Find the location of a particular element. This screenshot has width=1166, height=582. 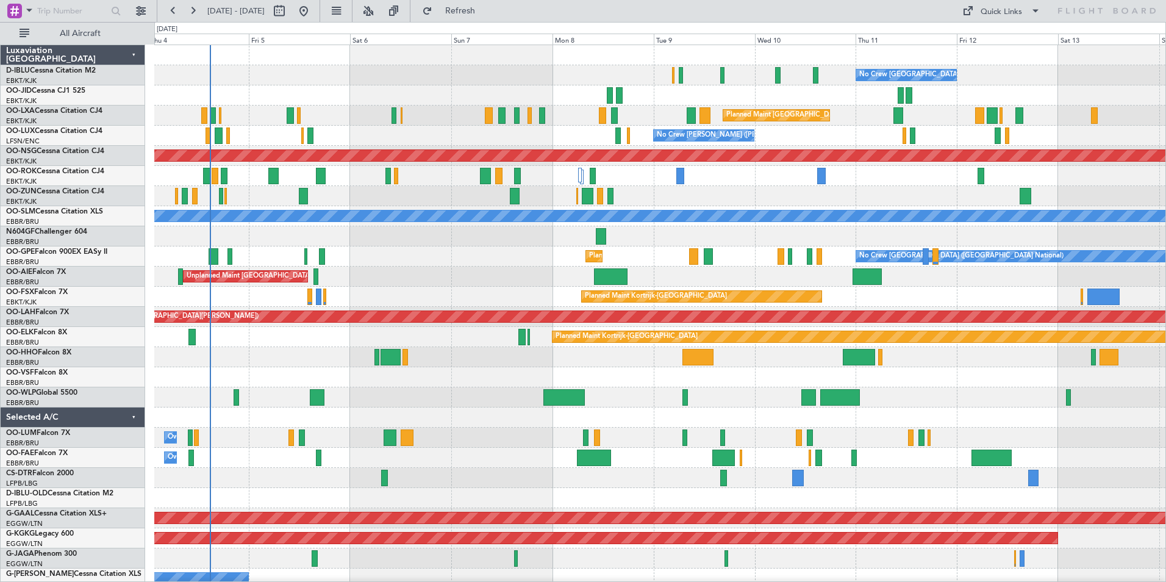

div: Sun 7 is located at coordinates (502, 39).